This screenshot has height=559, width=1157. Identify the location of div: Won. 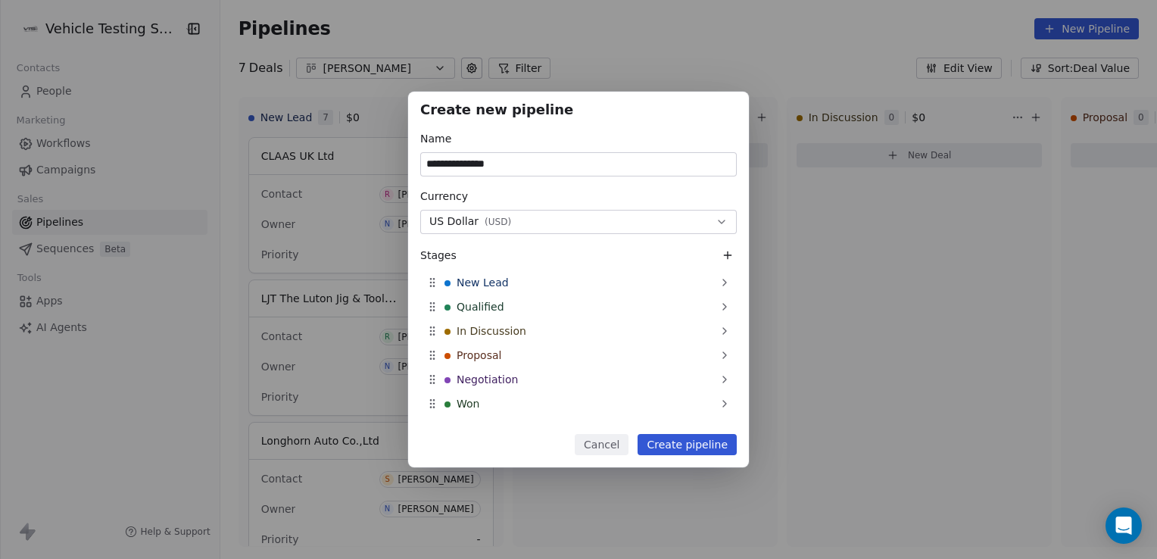
(578, 403).